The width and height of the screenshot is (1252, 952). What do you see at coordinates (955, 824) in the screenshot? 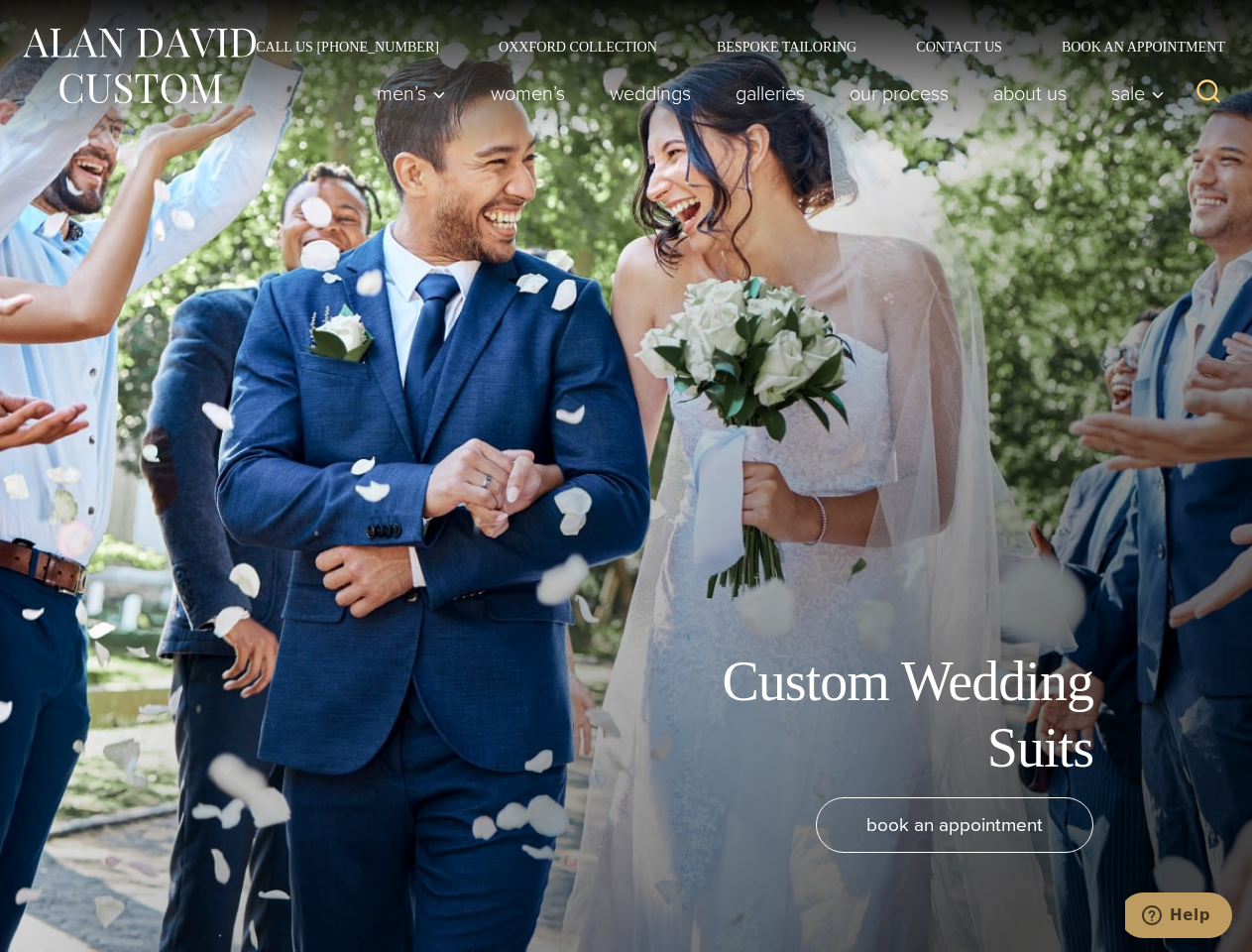
I see `span: book an appointment` at bounding box center [955, 824].